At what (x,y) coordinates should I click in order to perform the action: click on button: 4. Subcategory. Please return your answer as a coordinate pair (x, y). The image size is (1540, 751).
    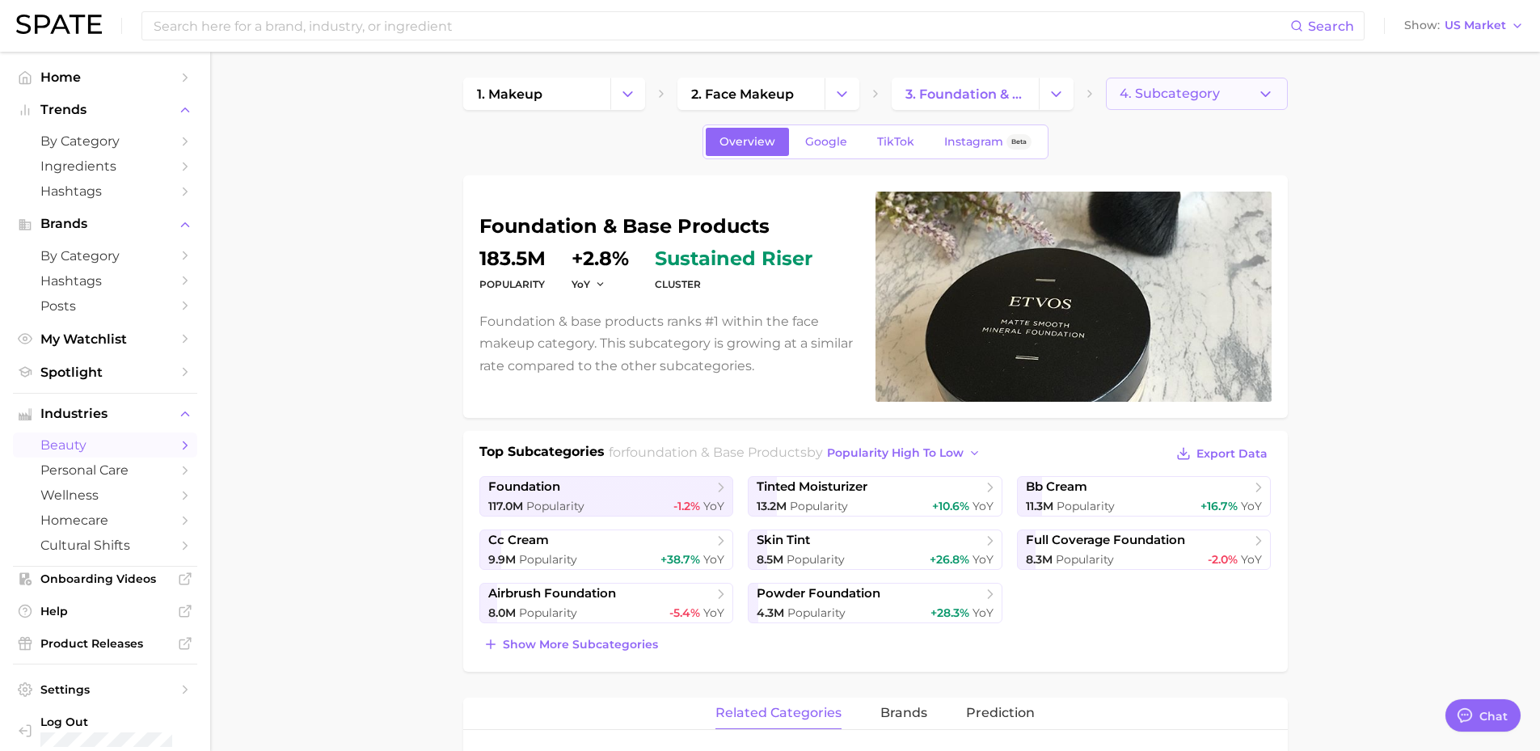
    Looking at the image, I should click on (1196, 94).